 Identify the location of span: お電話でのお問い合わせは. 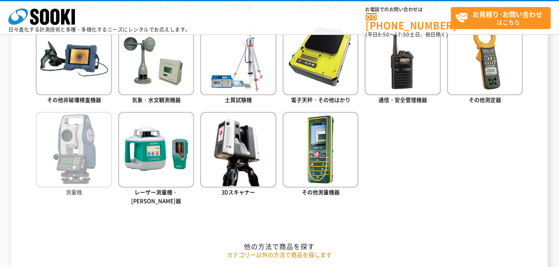
(408, 10).